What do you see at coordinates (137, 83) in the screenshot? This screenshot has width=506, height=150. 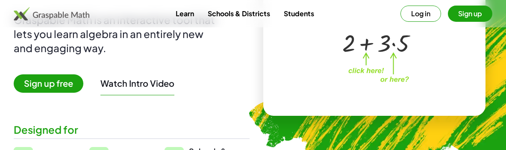 I see `button: Watch Intro Video` at bounding box center [137, 83].